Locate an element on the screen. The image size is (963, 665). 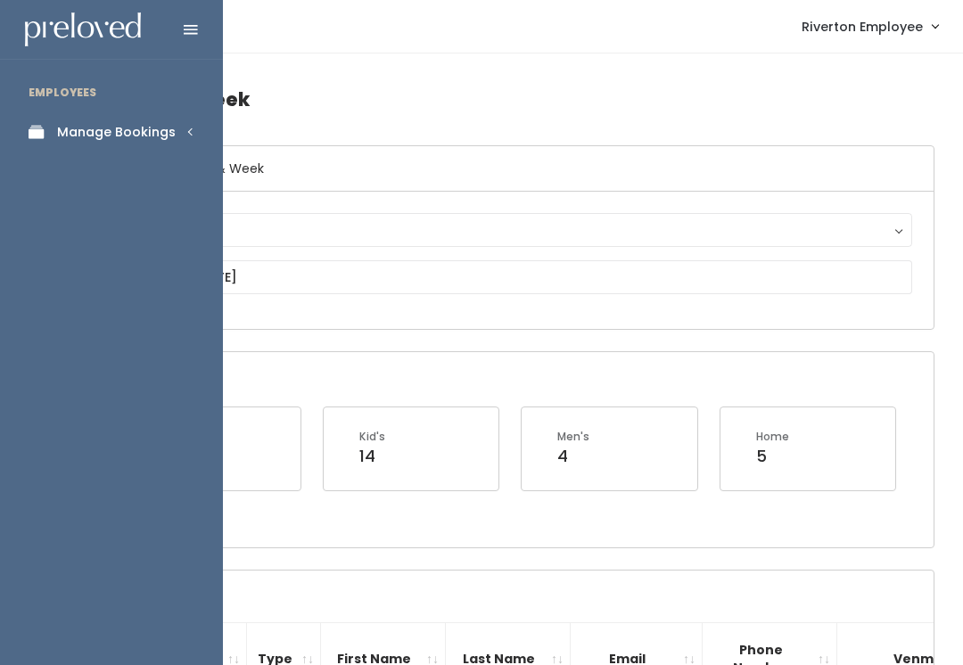
div: Home is located at coordinates (772, 437).